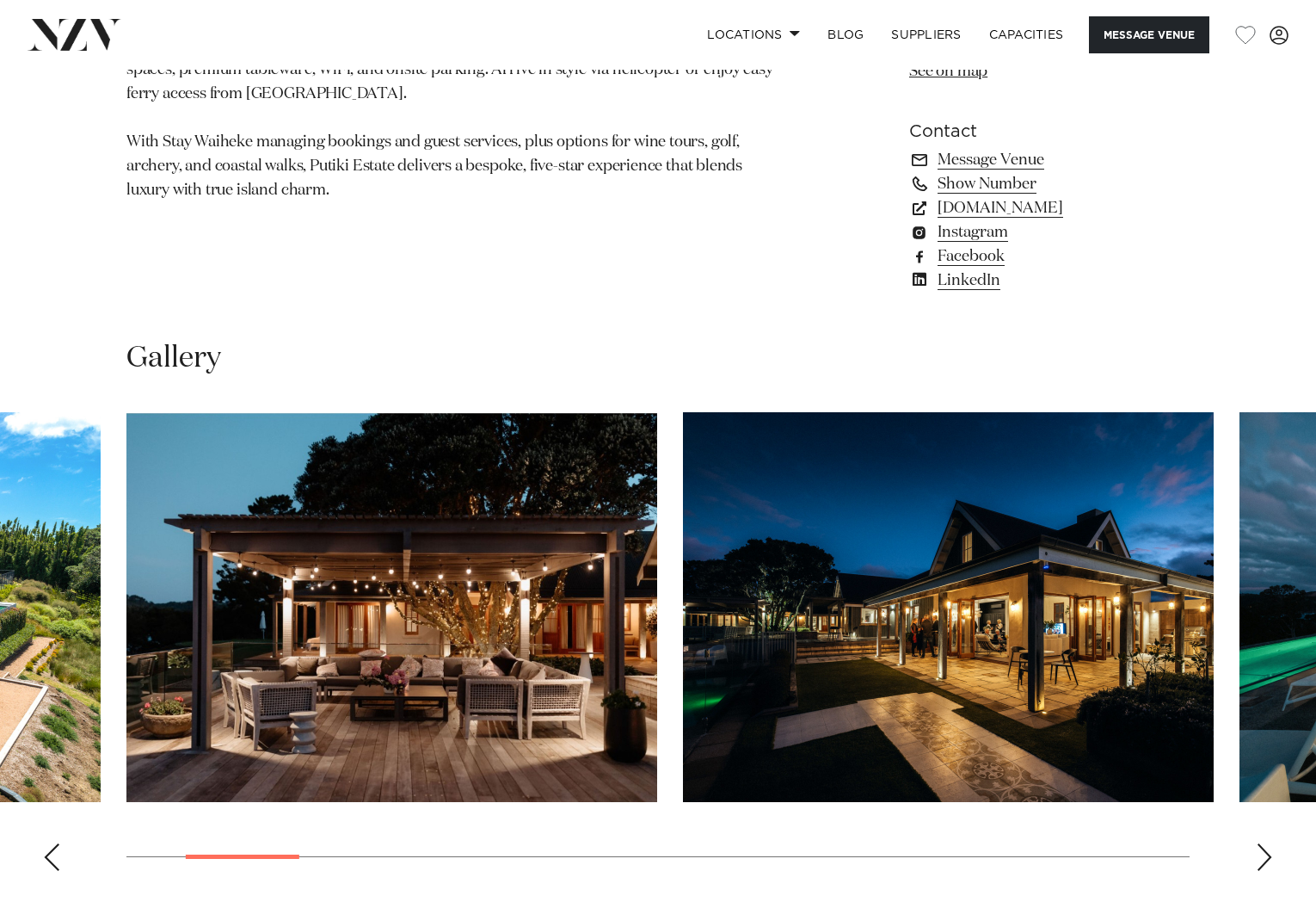 The height and width of the screenshot is (902, 1316). Describe the element at coordinates (846, 35) in the screenshot. I see `a: BLOG` at that location.